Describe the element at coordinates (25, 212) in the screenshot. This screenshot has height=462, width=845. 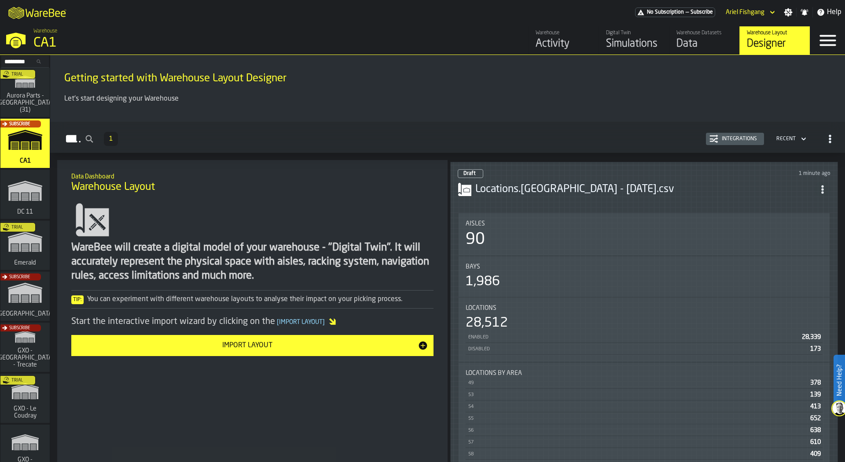
I see `span: DC 11` at that location.